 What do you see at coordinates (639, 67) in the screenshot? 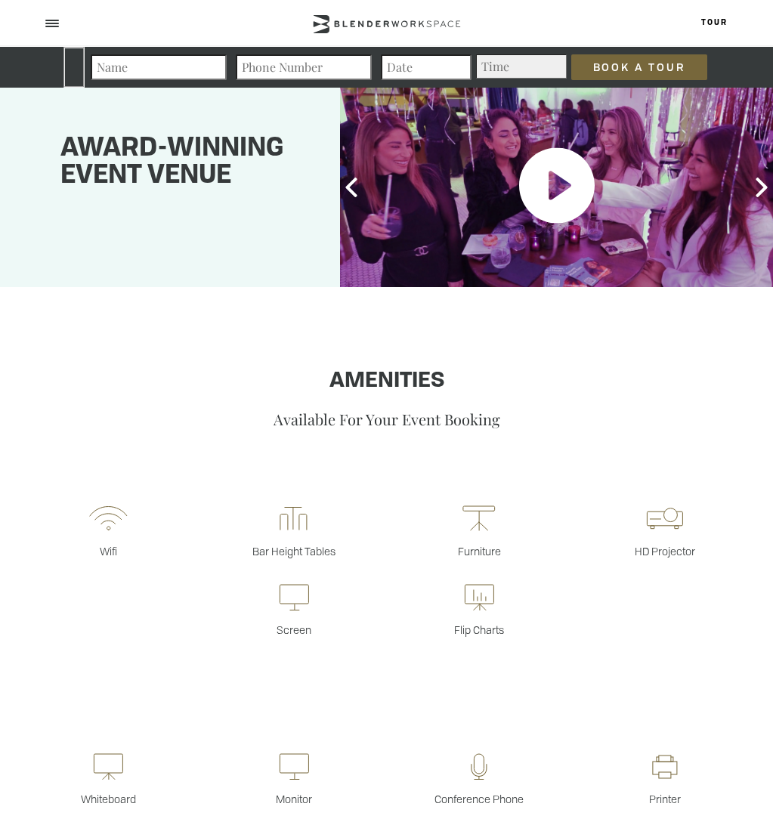
I see `input: Book a Tour` at bounding box center [639, 67].